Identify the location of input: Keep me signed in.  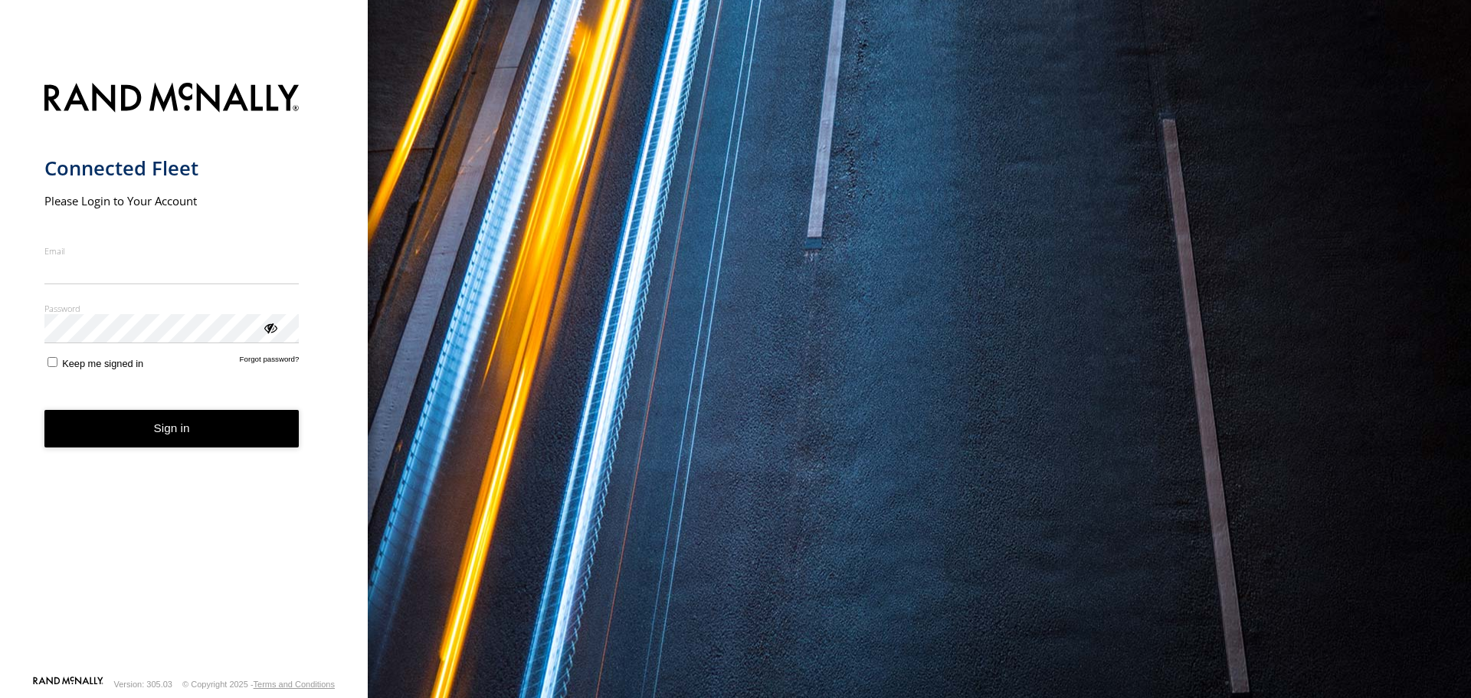
(52, 362).